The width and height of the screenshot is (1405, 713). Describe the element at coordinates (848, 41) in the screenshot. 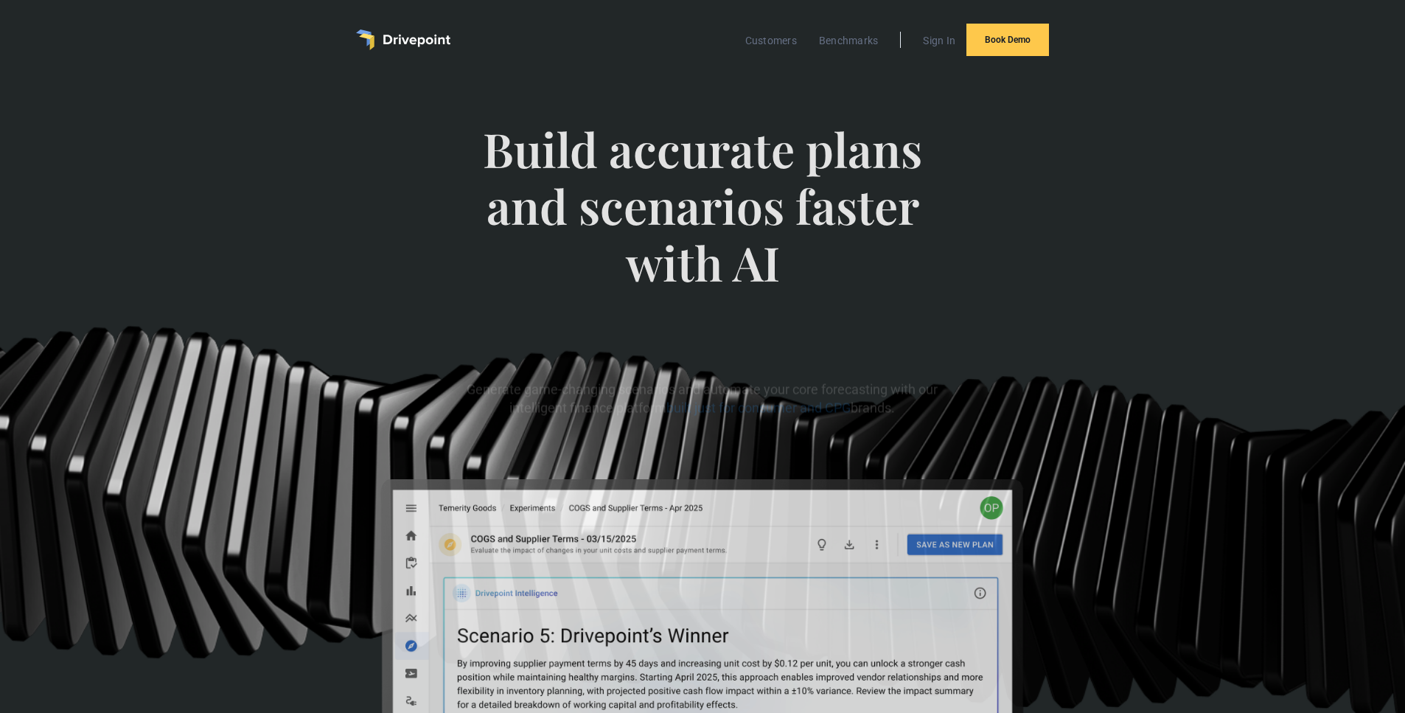

I see `a: Benchmarks` at that location.